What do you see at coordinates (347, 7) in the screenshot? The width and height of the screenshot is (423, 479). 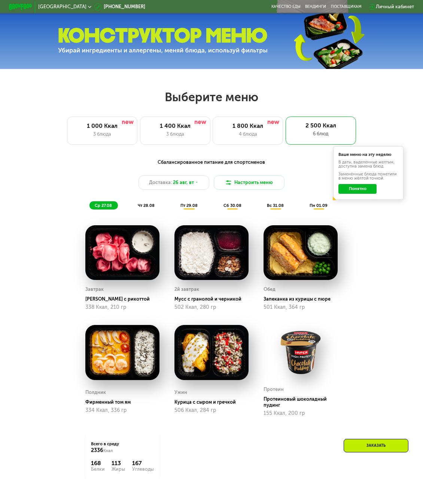 I see `div: поставщикам` at bounding box center [347, 7].